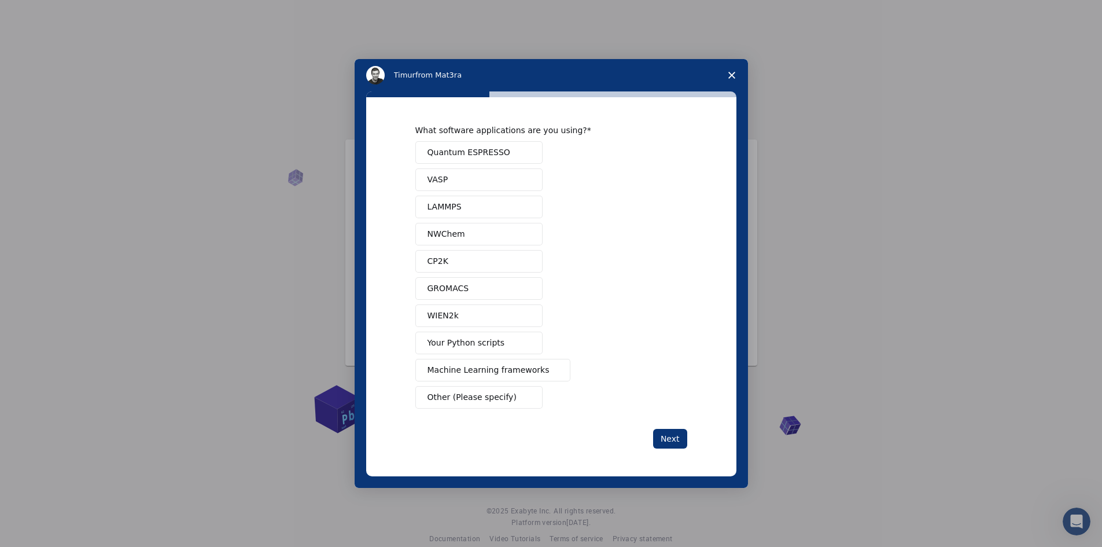 Image resolution: width=1102 pixels, height=547 pixels. I want to click on span: WIEN2k, so click(443, 315).